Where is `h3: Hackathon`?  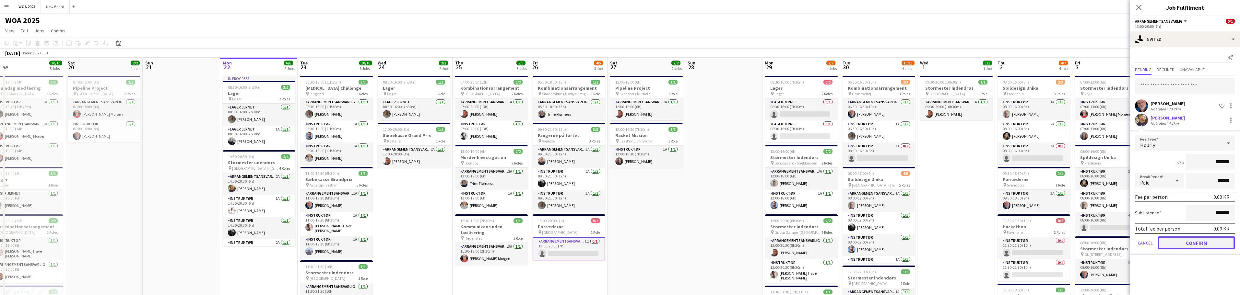 h3: Hackathon is located at coordinates (1034, 227).